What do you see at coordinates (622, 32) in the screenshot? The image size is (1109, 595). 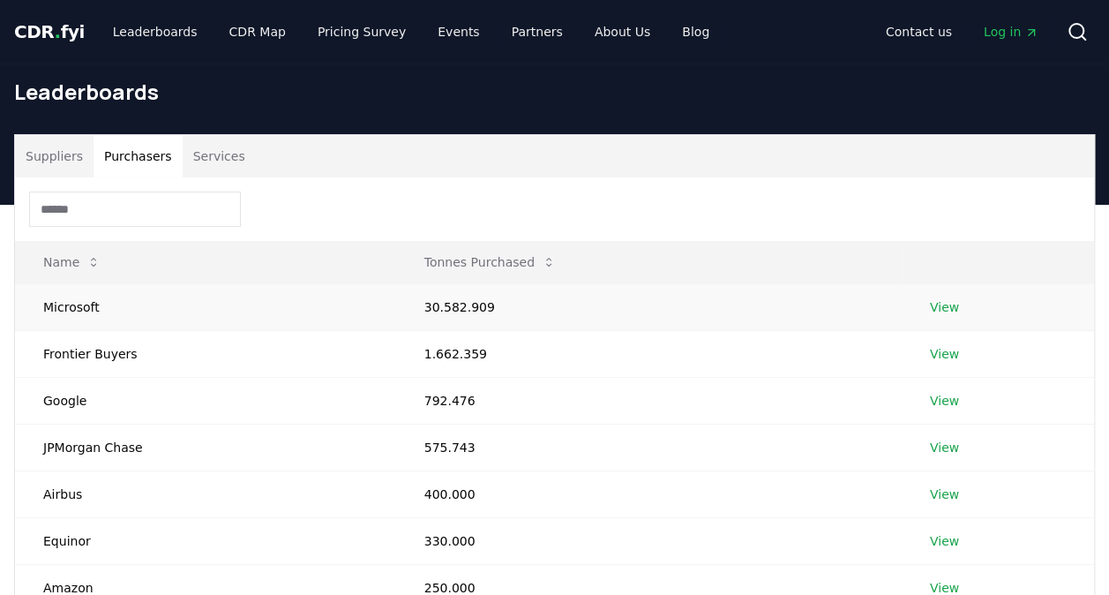 I see `a: About Us` at bounding box center [622, 32].